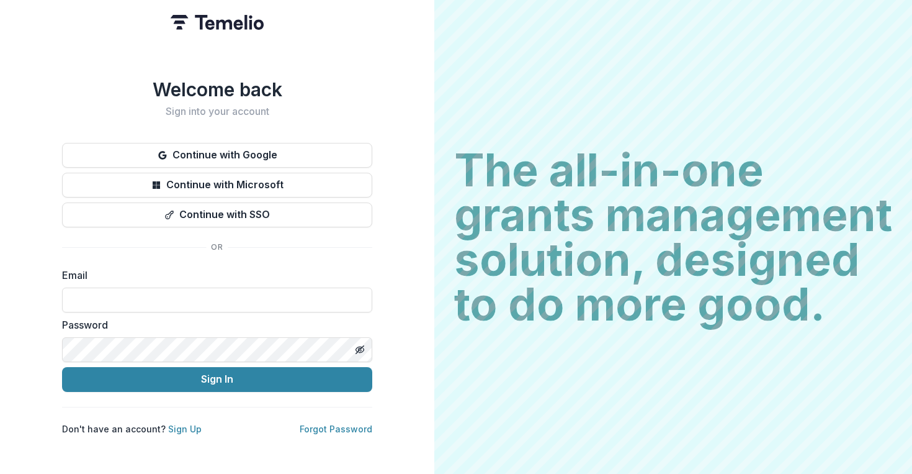 This screenshot has height=474, width=912. Describe the element at coordinates (217, 379) in the screenshot. I see `button: Sign In` at that location.